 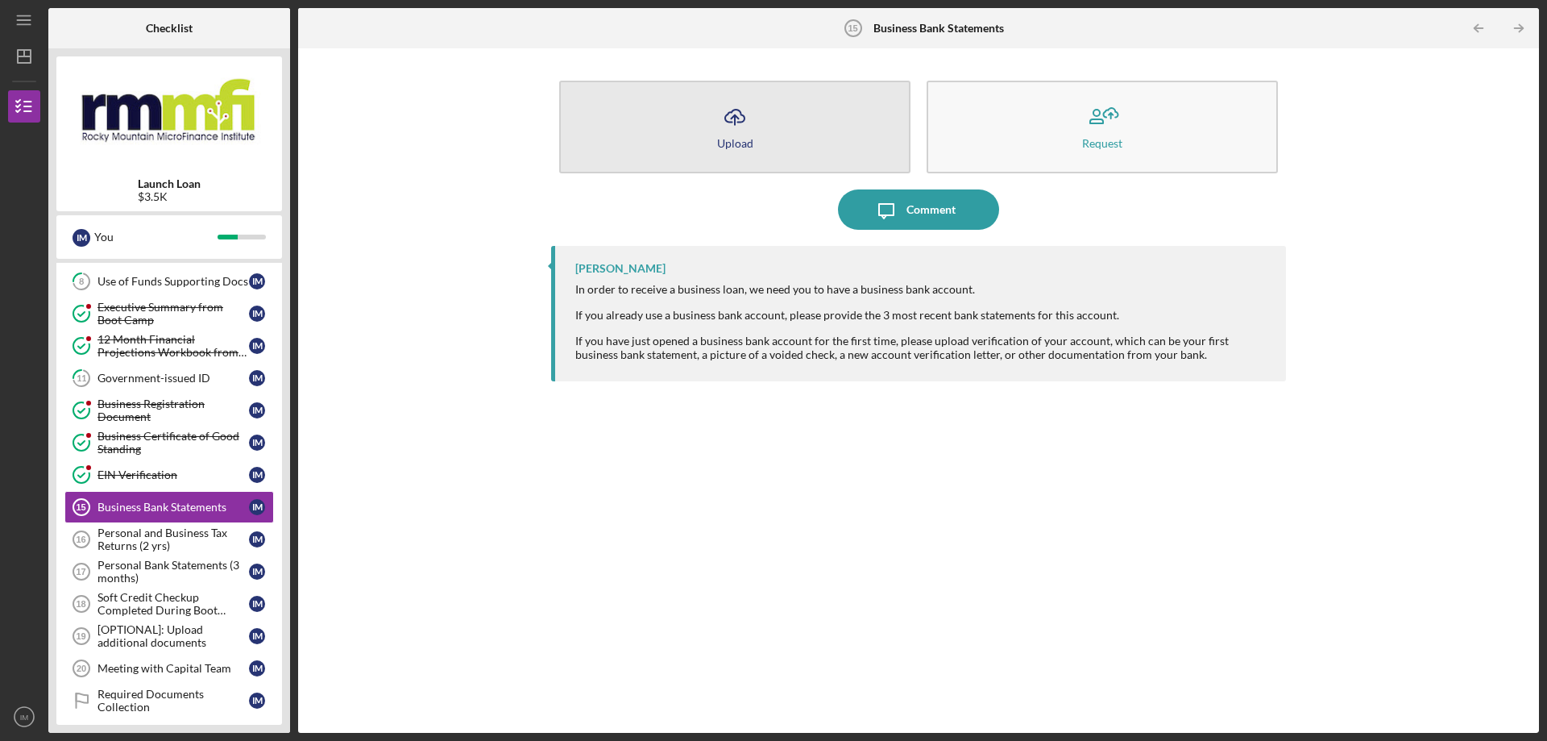 What do you see at coordinates (173, 668) in the screenshot?
I see `div: Meeting with Capital Team` at bounding box center [173, 668].